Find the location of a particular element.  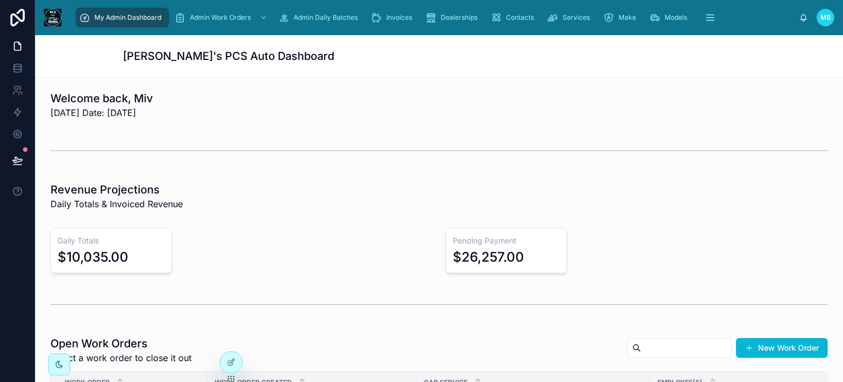

a: My Admin Dashboard is located at coordinates (122, 18).